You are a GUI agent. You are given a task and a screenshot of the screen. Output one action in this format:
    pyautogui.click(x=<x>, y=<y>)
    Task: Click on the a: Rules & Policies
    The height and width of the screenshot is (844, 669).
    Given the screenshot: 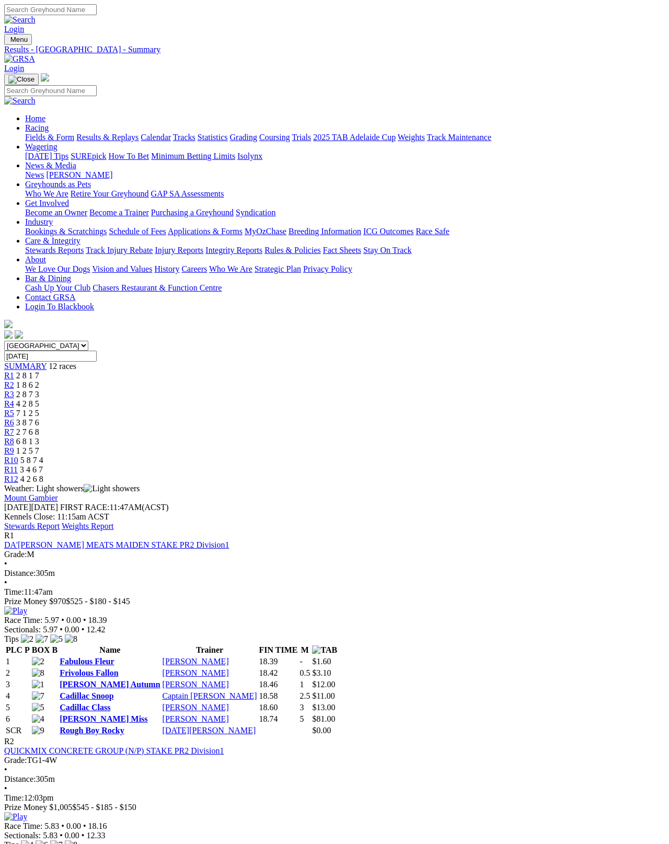 What is the action you would take?
    pyautogui.click(x=293, y=250)
    